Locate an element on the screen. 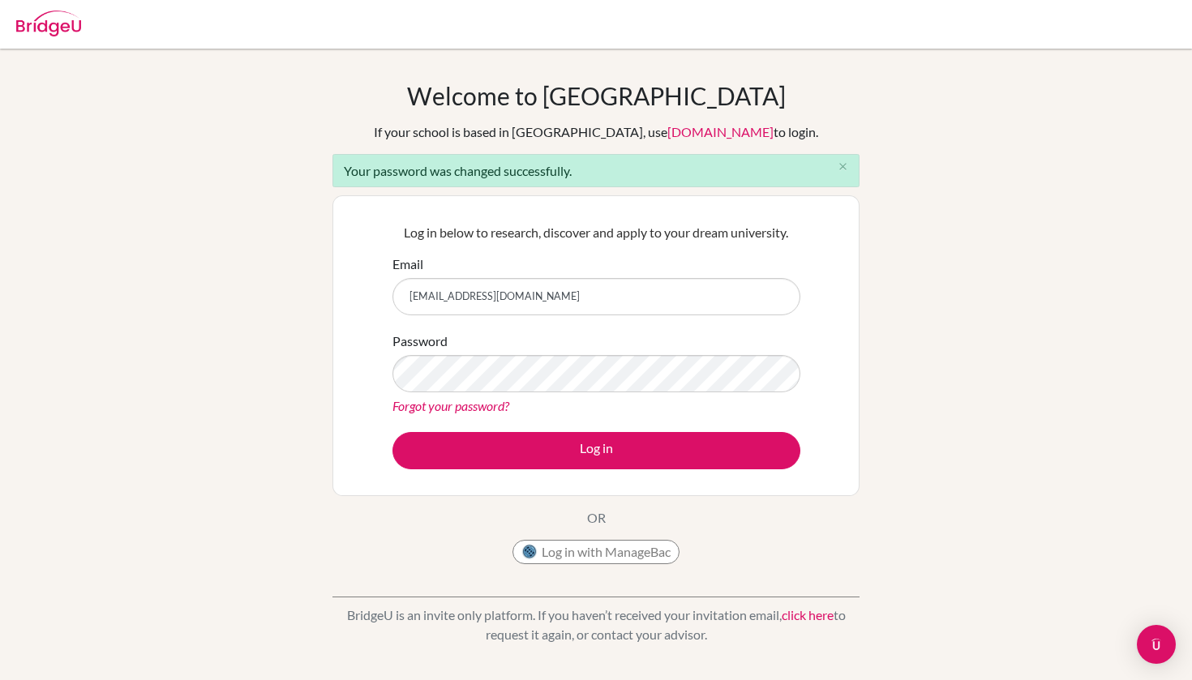  button: Close is located at coordinates (842, 167).